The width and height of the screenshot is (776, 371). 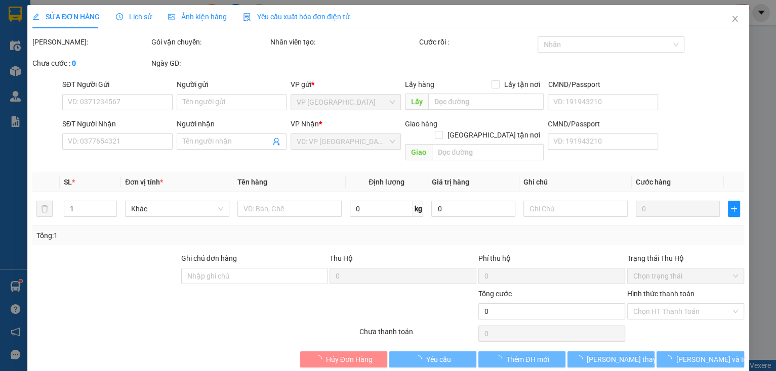 I want to click on div: Chưa cước :, so click(x=91, y=63).